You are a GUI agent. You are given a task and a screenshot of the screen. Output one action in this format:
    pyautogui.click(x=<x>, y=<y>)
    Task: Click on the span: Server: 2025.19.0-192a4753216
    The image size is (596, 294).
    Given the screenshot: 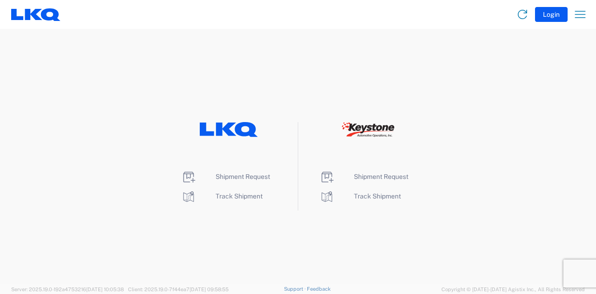 What is the action you would take?
    pyautogui.click(x=67, y=289)
    